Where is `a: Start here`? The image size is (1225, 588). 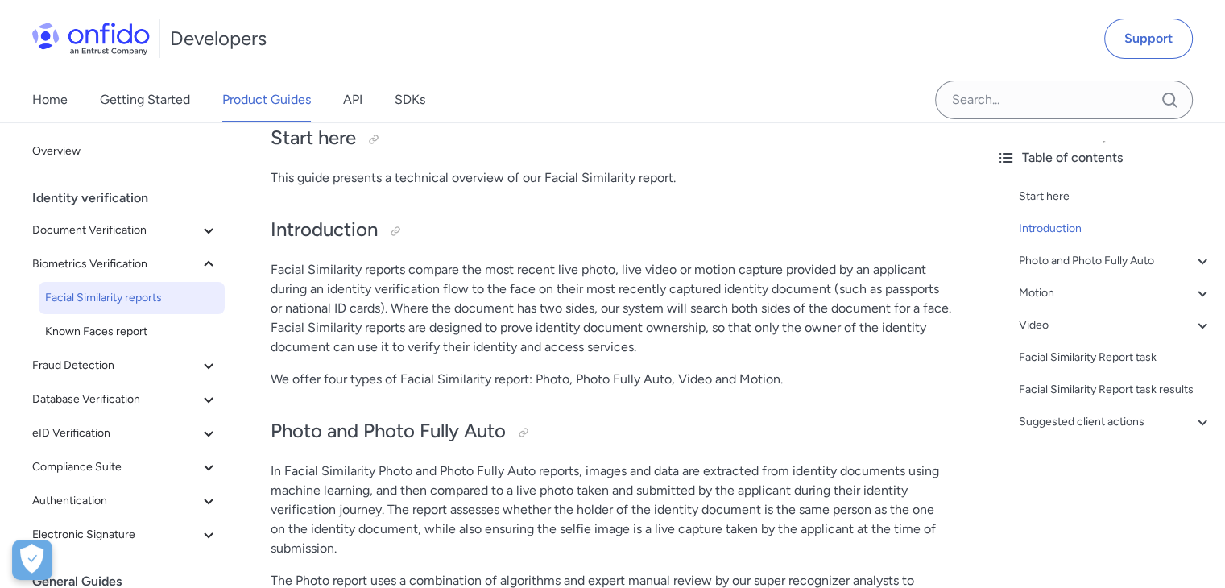 a: Start here is located at coordinates (1116, 197).